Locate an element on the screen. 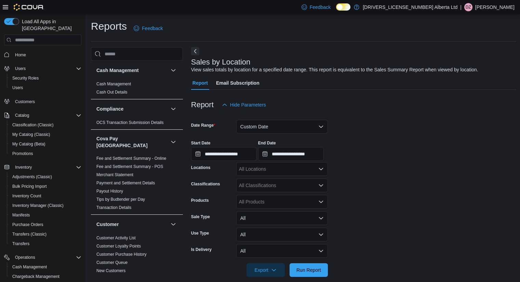 The height and width of the screenshot is (282, 520). a: Transfers (Classic) is located at coordinates (29, 235).